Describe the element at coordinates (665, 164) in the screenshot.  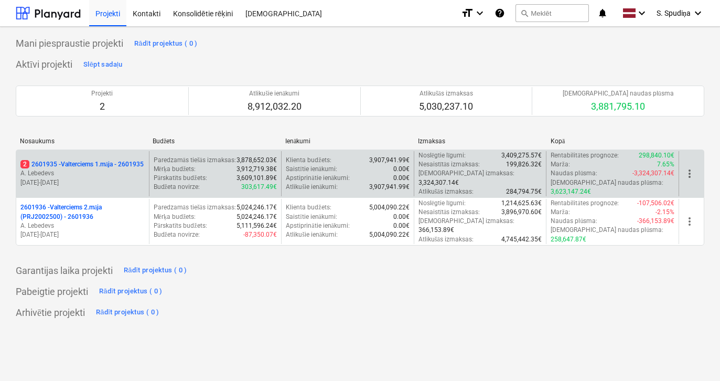
I see `p: 7.65%` at that location.